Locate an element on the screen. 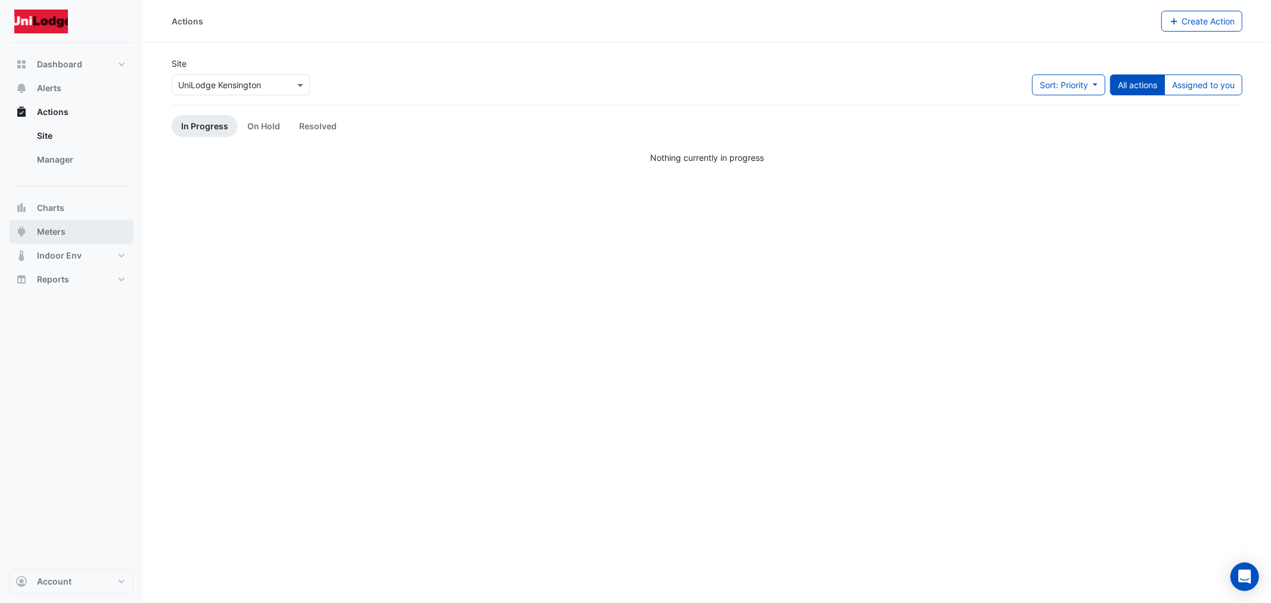 This screenshot has width=1271, height=603. app-icon: Charts is located at coordinates (21, 208).